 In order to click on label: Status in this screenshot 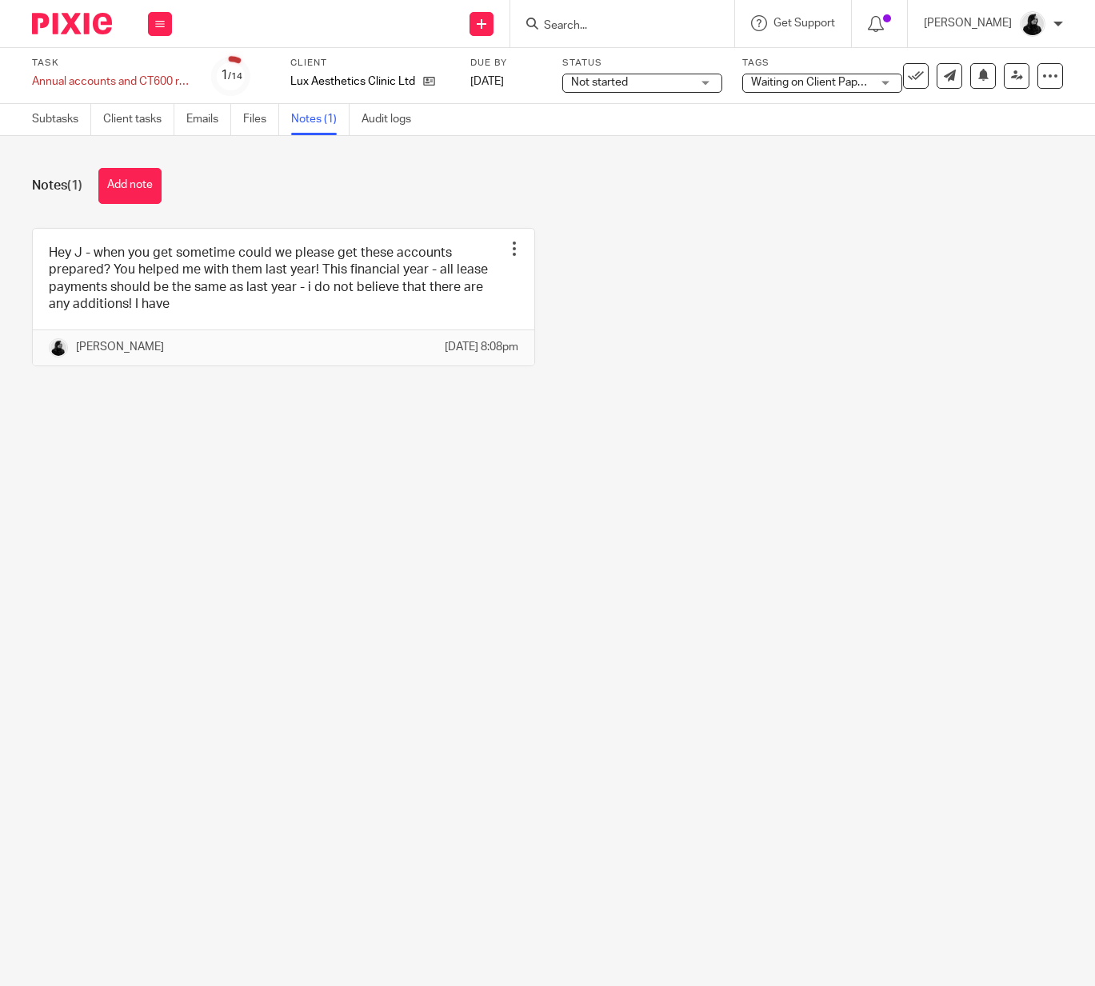, I will do `click(642, 63)`.